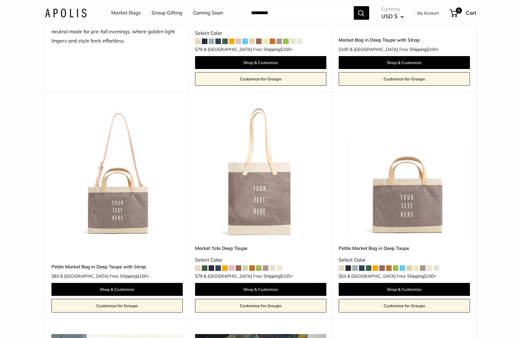 The width and height of the screenshot is (521, 338). I want to click on a: My Account, so click(428, 13).